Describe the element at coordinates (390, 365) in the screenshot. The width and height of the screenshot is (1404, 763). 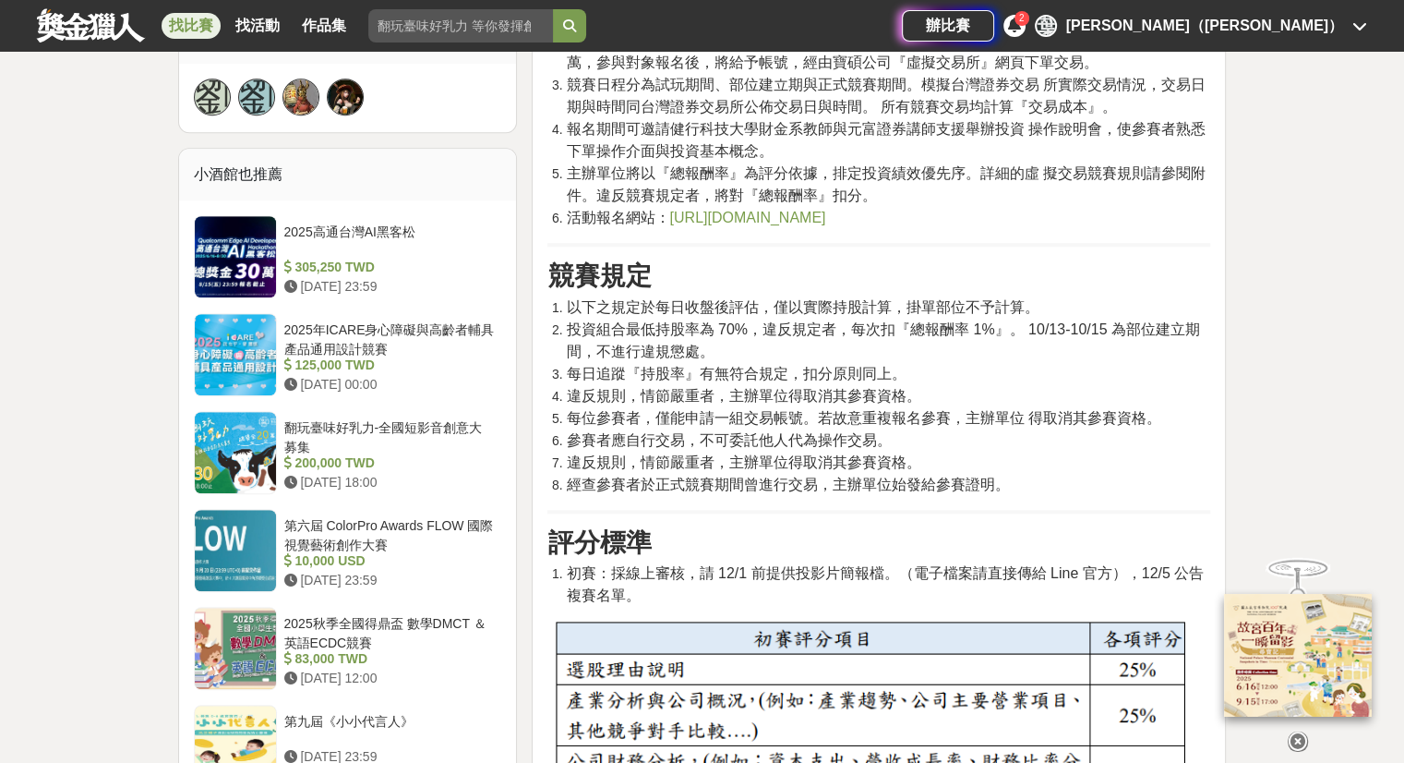
I see `div: 125,000 TWD` at that location.